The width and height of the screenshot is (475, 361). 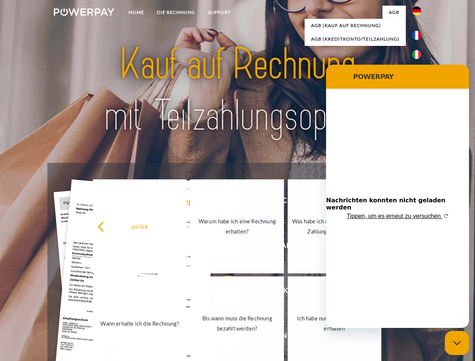 I want to click on h2: POWERPAY, so click(x=83, y=12).